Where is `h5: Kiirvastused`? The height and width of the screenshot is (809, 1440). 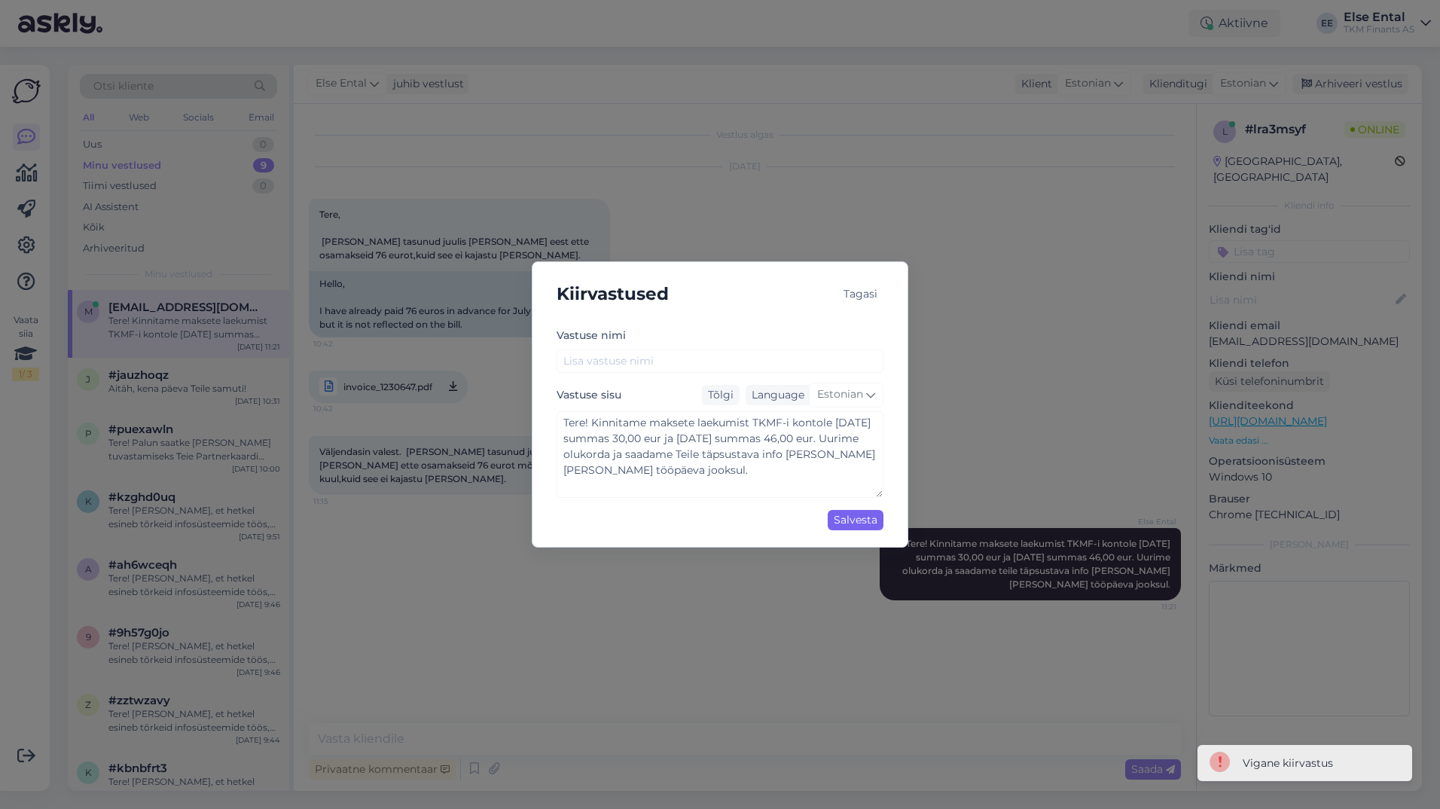
h5: Kiirvastused is located at coordinates (612, 294).